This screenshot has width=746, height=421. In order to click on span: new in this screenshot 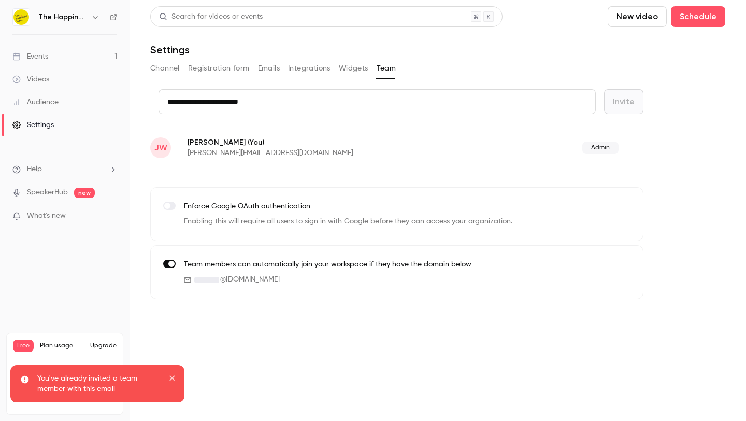, I will do `click(84, 193)`.